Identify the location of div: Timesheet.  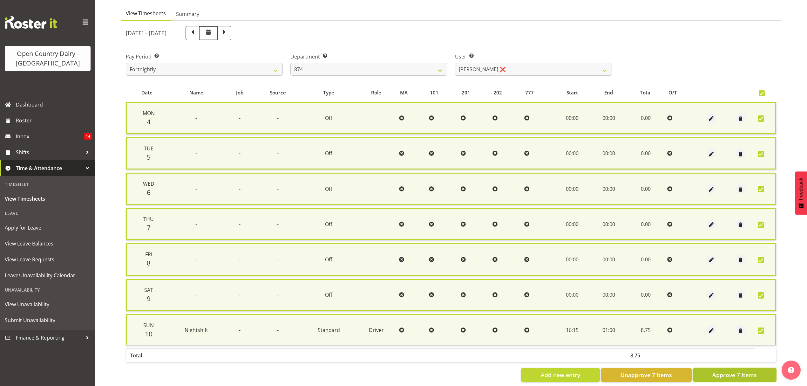
(48, 184).